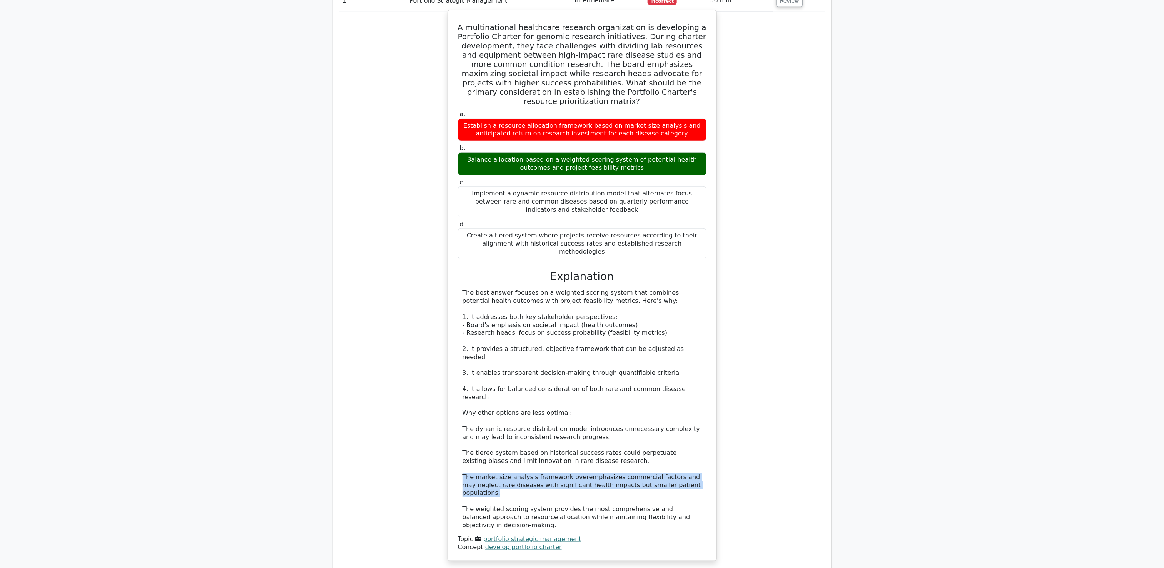  What do you see at coordinates (582, 539) in the screenshot?
I see `div: Topic:` at bounding box center [582, 539].